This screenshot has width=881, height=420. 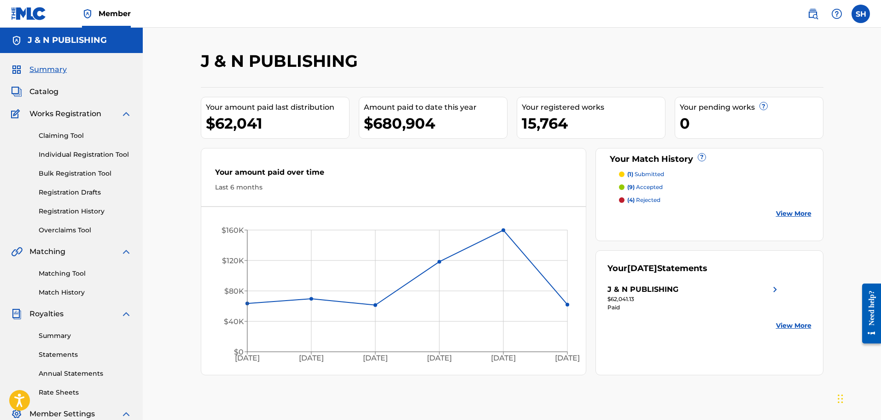 What do you see at coordinates (645, 187) in the screenshot?
I see `p: accepted` at bounding box center [645, 187].